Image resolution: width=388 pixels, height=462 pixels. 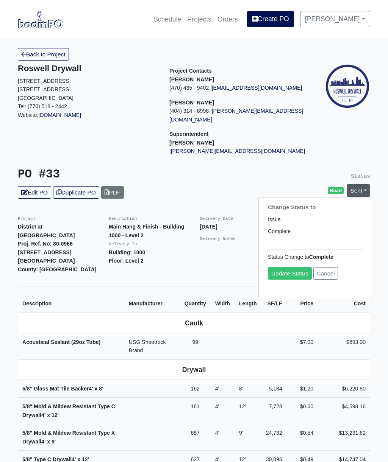 What do you see at coordinates (302, 411) in the screenshot?
I see `td: $0.60` at bounding box center [302, 411].